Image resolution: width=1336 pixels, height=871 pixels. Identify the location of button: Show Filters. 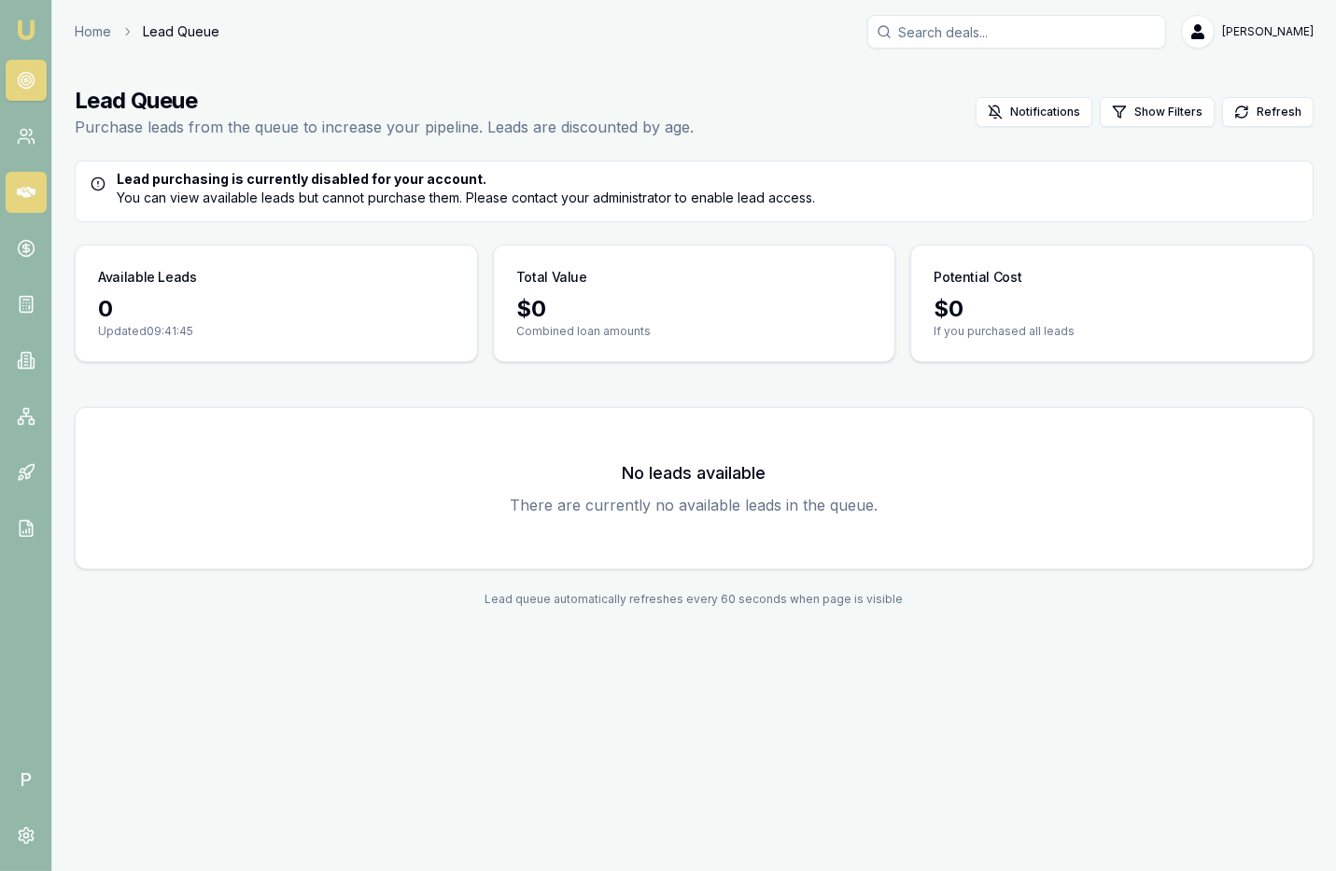
(1157, 112).